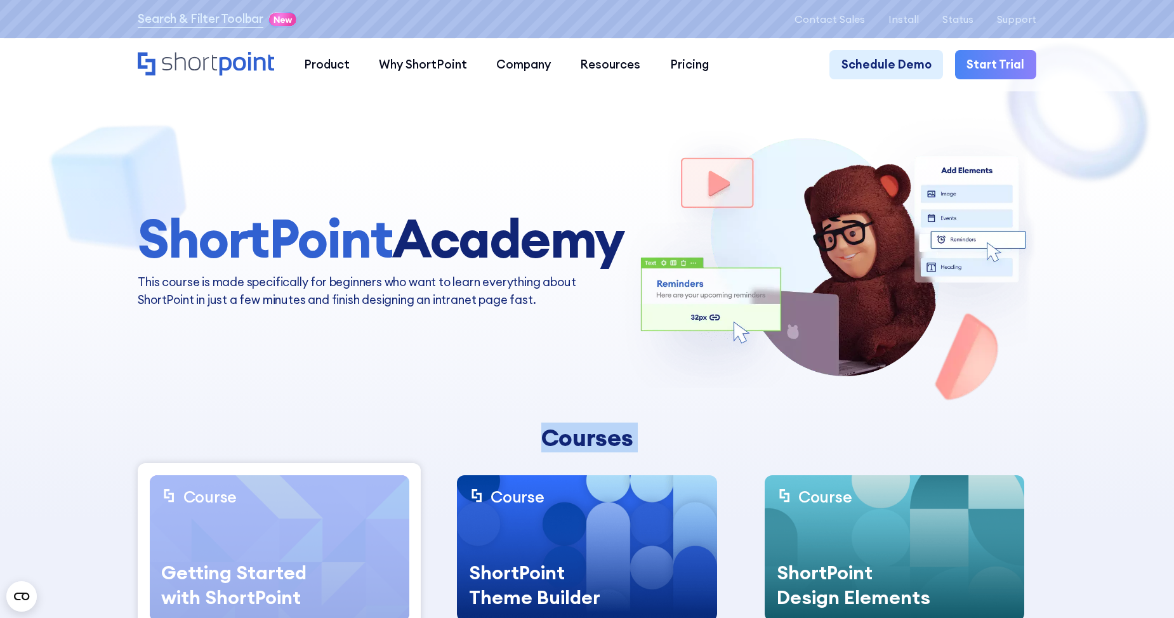  Describe the element at coordinates (206, 65) in the screenshot. I see `a: Home` at that location.